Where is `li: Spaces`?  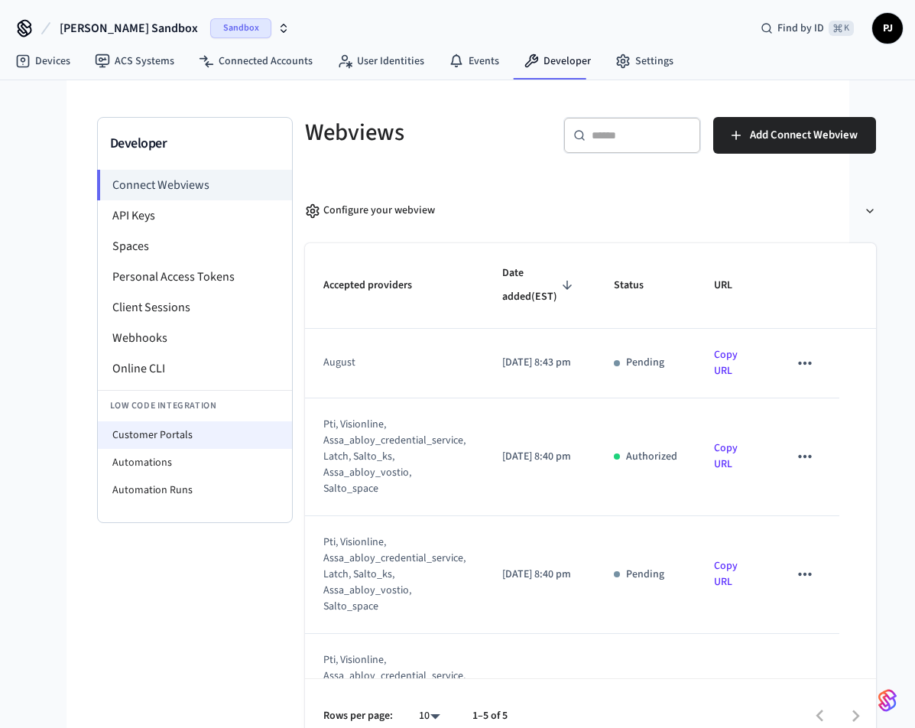 li: Spaces is located at coordinates (195, 246).